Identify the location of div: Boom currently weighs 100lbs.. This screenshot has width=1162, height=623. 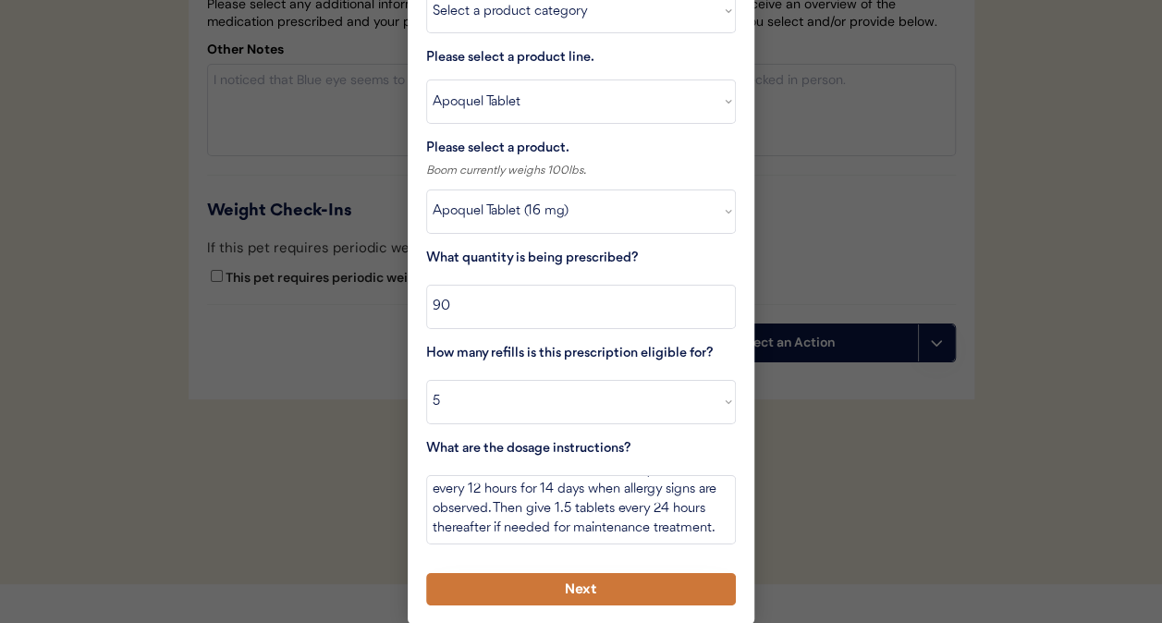
(580, 170).